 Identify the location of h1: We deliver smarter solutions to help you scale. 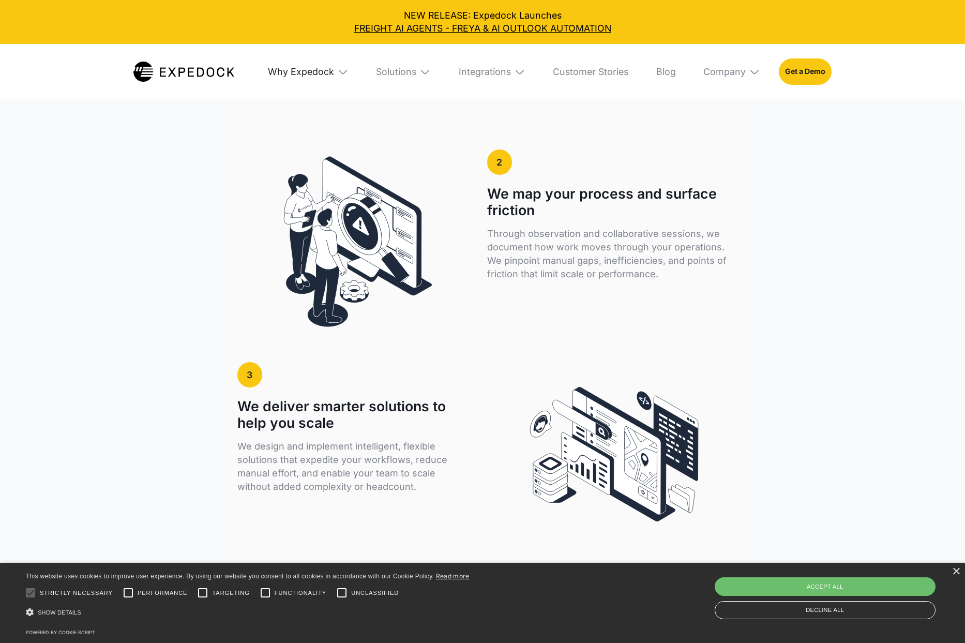
(351, 414).